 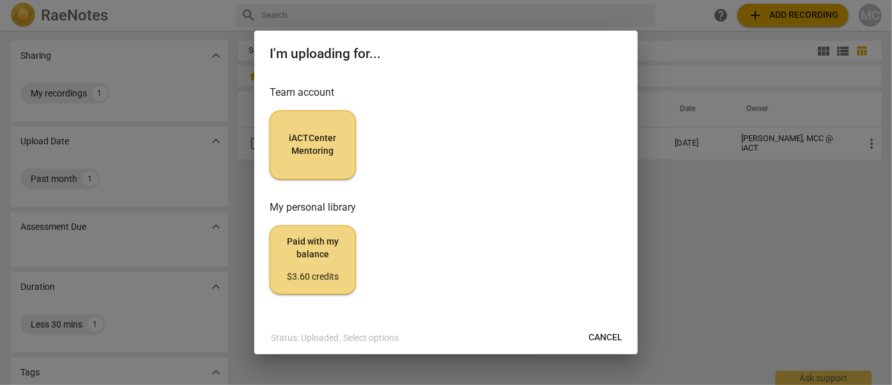 What do you see at coordinates (605, 338) in the screenshot?
I see `button: Cancel` at bounding box center [605, 338].